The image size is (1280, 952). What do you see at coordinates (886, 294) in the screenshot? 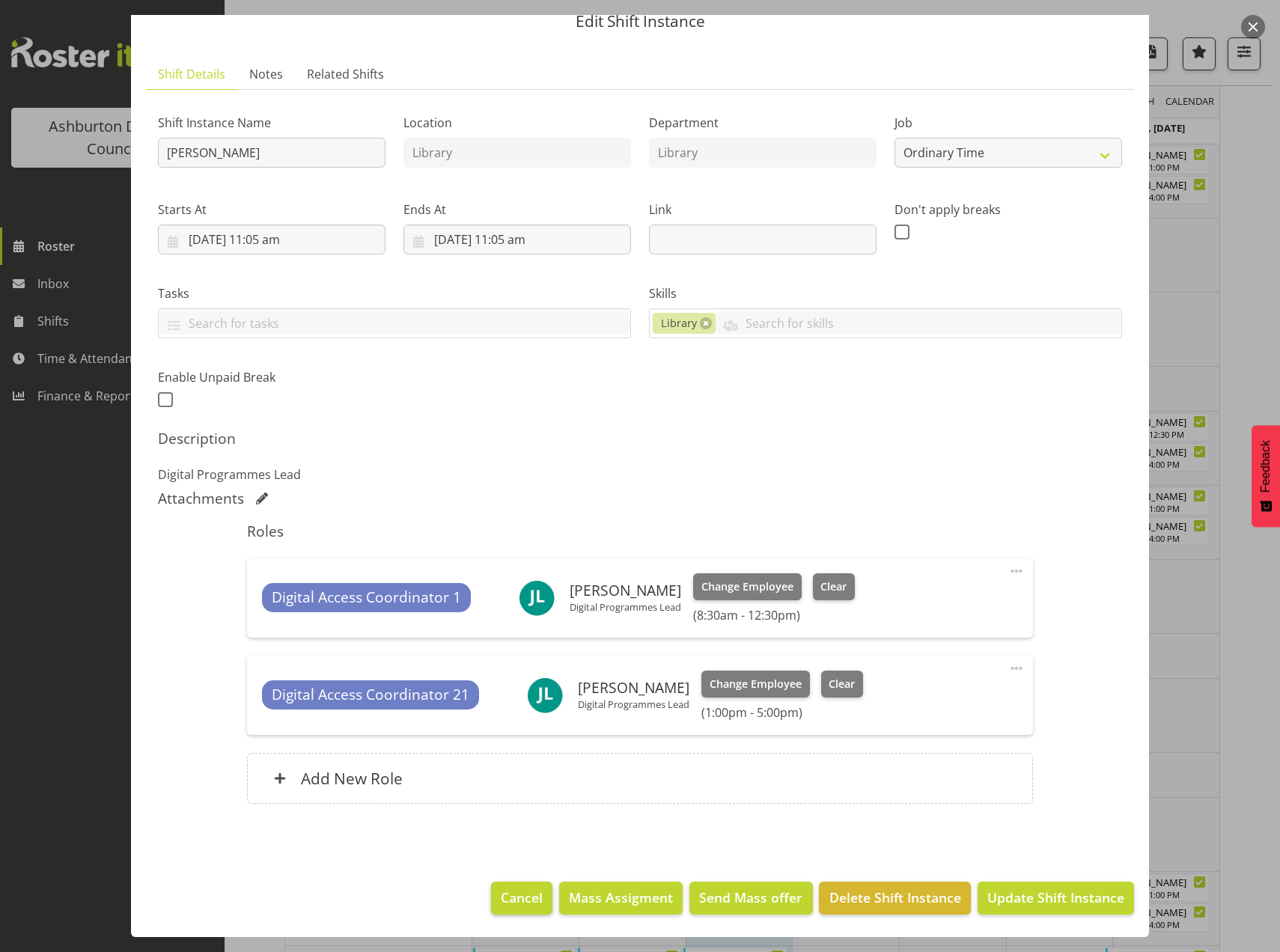
I see `label: Skills` at bounding box center [886, 294].